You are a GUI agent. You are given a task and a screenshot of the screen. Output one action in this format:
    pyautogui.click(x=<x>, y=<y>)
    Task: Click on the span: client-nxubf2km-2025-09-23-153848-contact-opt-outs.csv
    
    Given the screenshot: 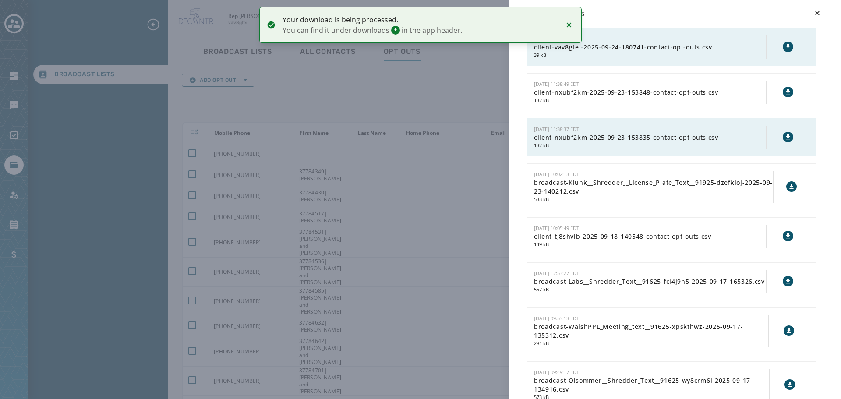 What is the action you would take?
    pyautogui.click(x=650, y=92)
    